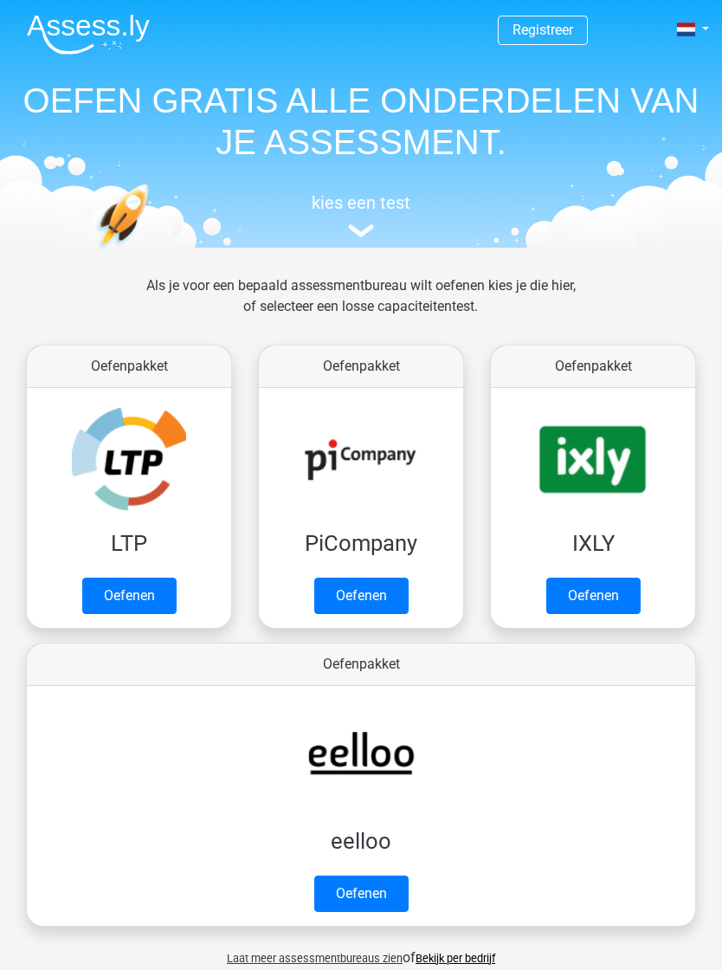 The image size is (722, 970). Describe the element at coordinates (314, 957) in the screenshot. I see `span: Laat meer assessmentbureaus zien` at that location.